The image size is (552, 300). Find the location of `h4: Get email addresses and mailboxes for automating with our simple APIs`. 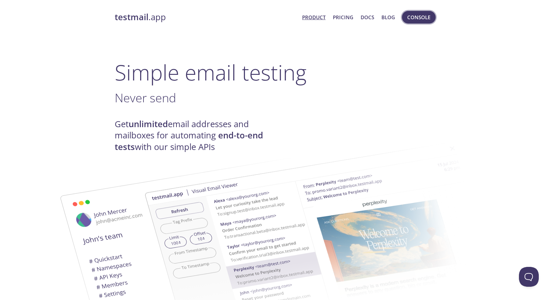

h4: Get email addresses and mailboxes for automating with our simple APIs is located at coordinates (195, 135).